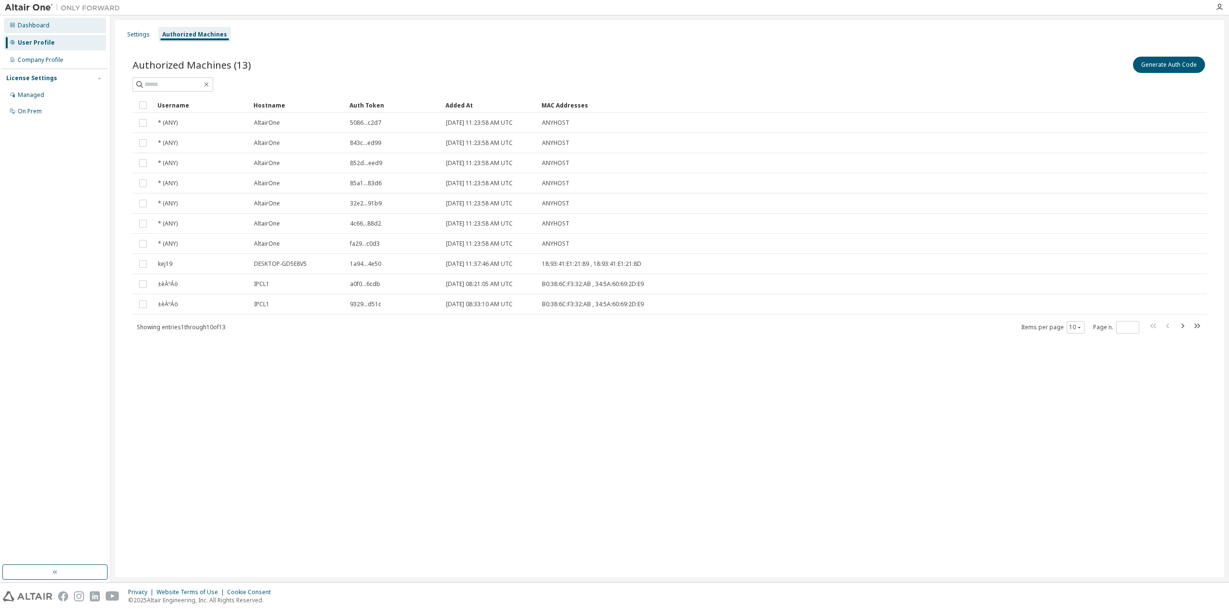 The width and height of the screenshot is (1229, 610). Describe the element at coordinates (824, 105) in the screenshot. I see `div: MAC Addresses` at that location.